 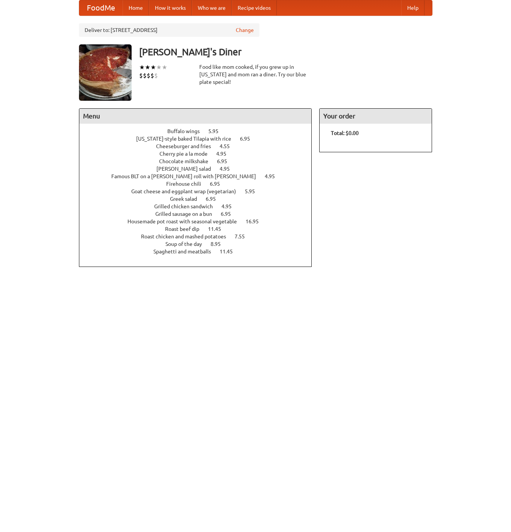 What do you see at coordinates (256, 222) in the screenshot?
I see `span: 16.95` at bounding box center [256, 222].